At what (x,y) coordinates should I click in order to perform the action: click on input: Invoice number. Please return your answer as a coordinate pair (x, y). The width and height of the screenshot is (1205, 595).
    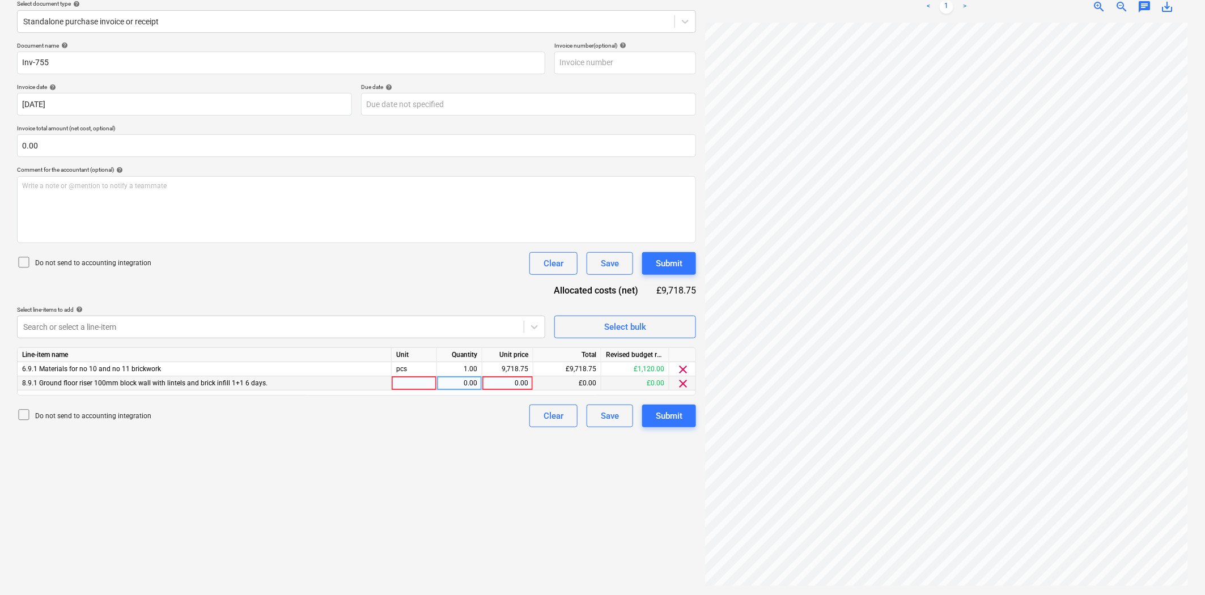
    Looking at the image, I should click on (625, 63).